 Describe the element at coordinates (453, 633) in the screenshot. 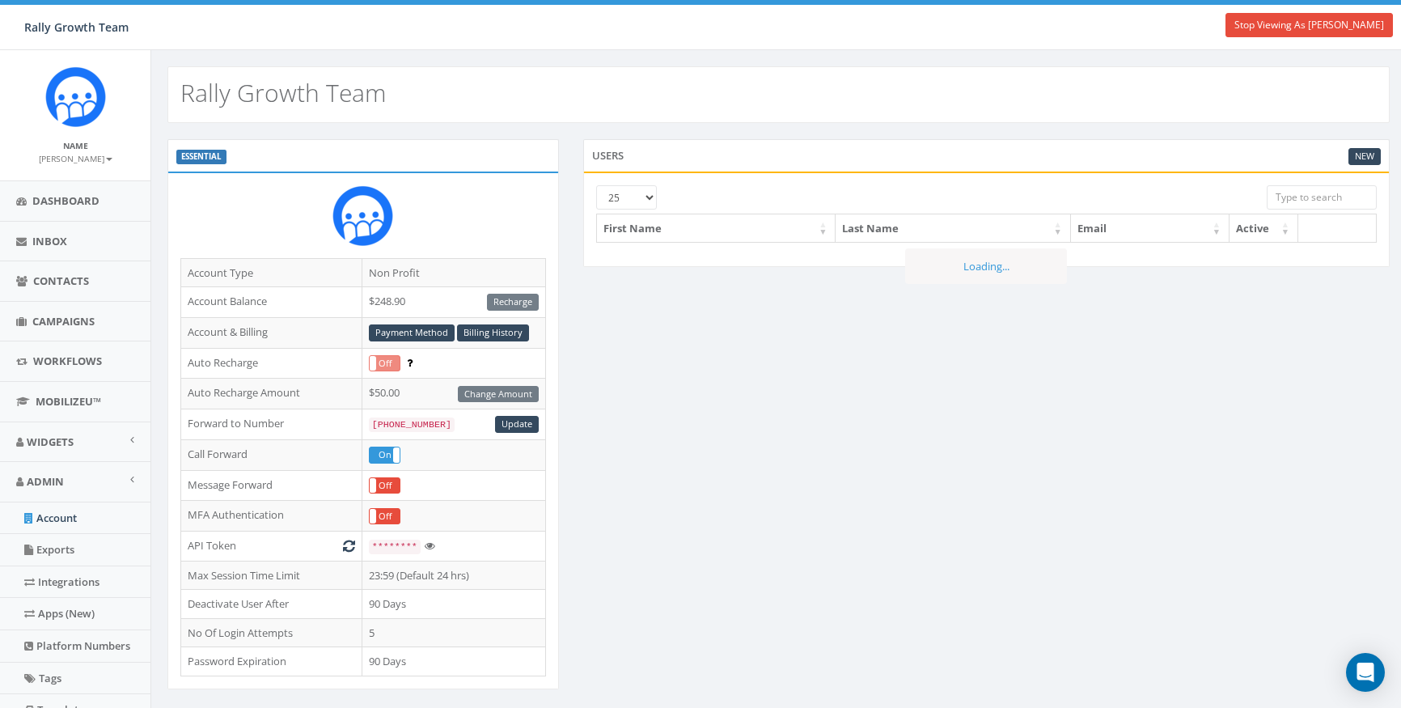

I see `td: 5` at that location.